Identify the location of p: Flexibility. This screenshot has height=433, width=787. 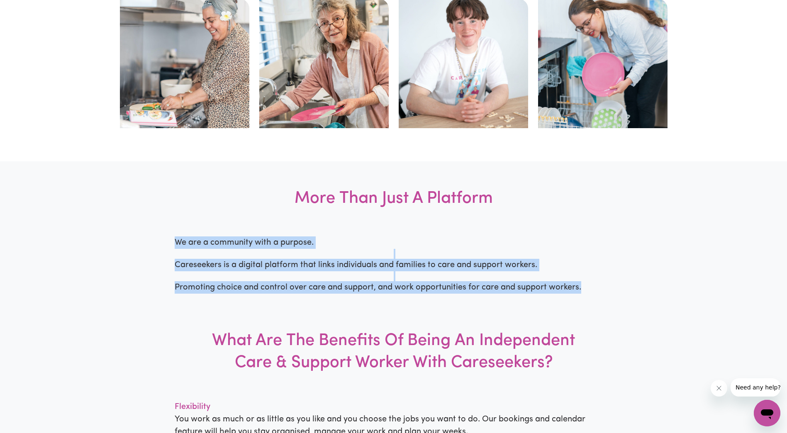
(394, 407).